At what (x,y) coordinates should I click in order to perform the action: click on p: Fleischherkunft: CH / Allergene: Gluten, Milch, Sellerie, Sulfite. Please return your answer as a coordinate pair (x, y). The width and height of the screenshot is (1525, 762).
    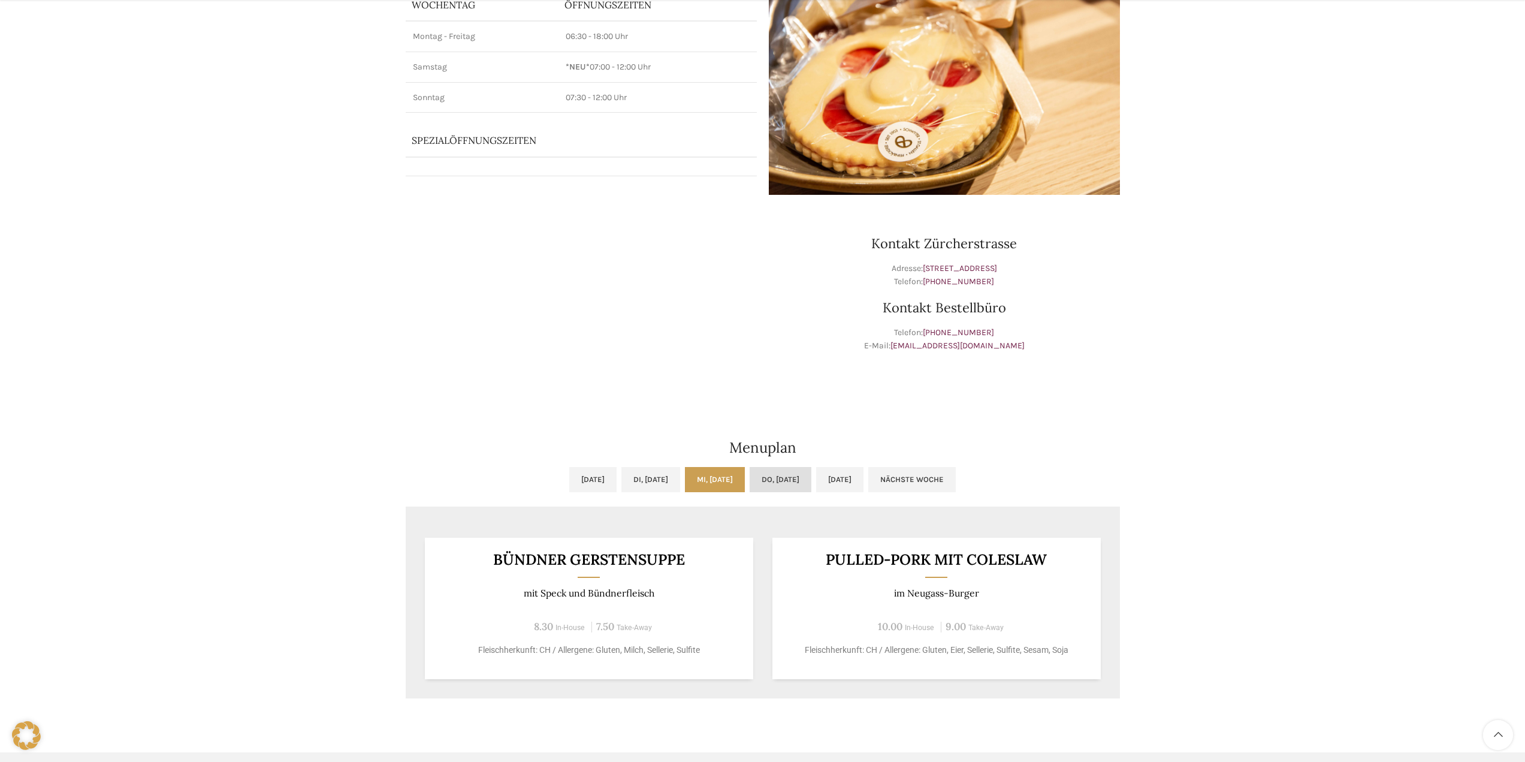
    Looking at the image, I should click on (588, 650).